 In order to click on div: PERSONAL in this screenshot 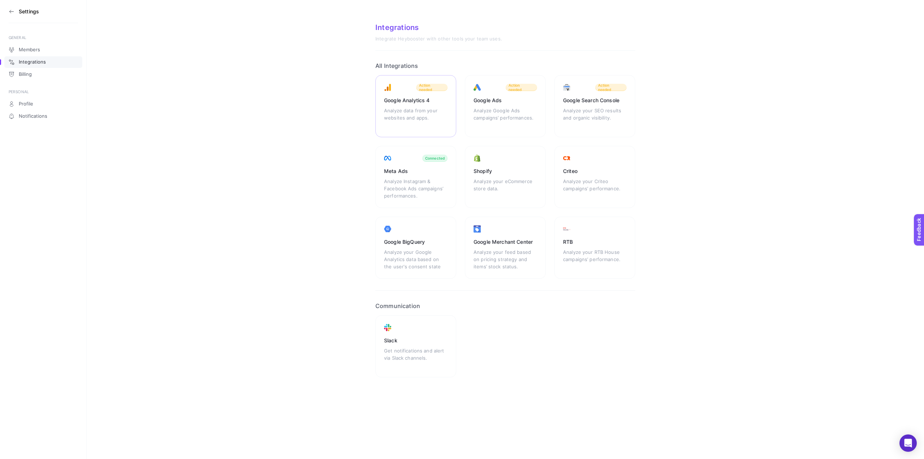, I will do `click(43, 92)`.